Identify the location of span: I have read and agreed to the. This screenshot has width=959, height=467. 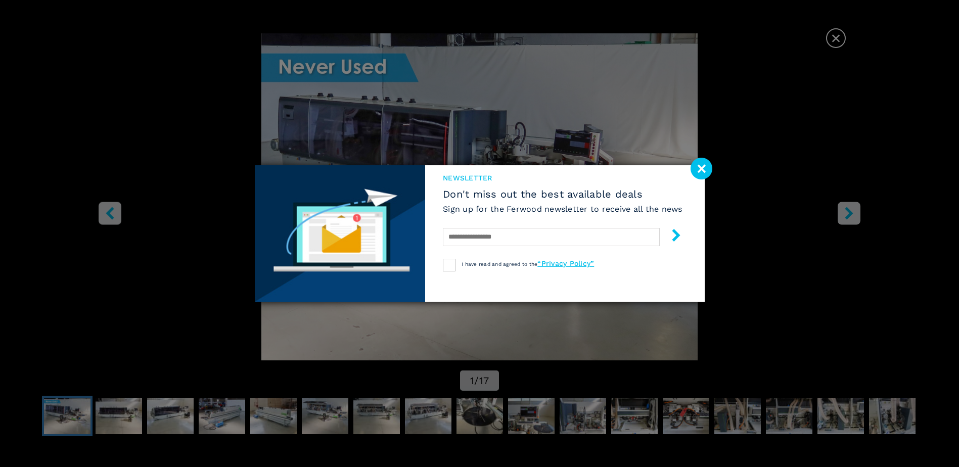
(528, 264).